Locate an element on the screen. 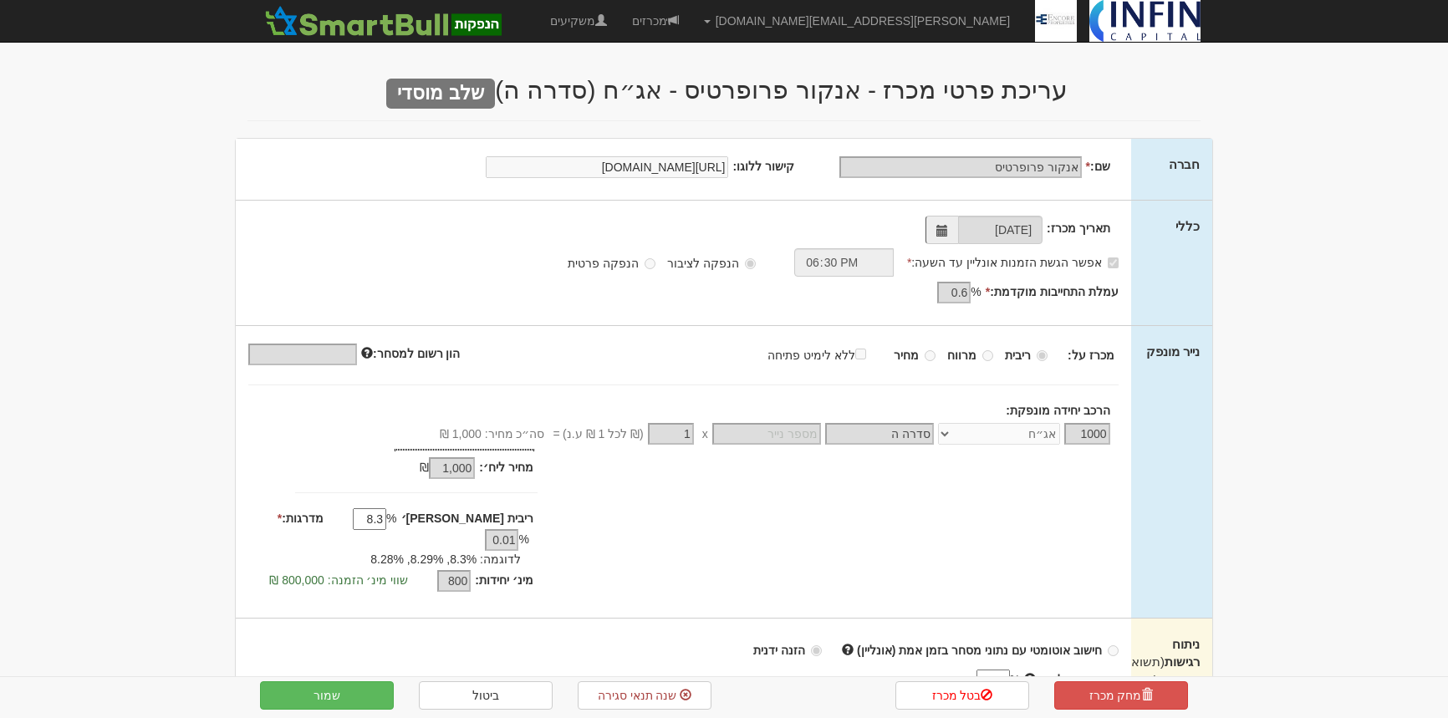 This screenshot has height=718, width=1448. label: קישור ללוגו: is located at coordinates (763, 166).